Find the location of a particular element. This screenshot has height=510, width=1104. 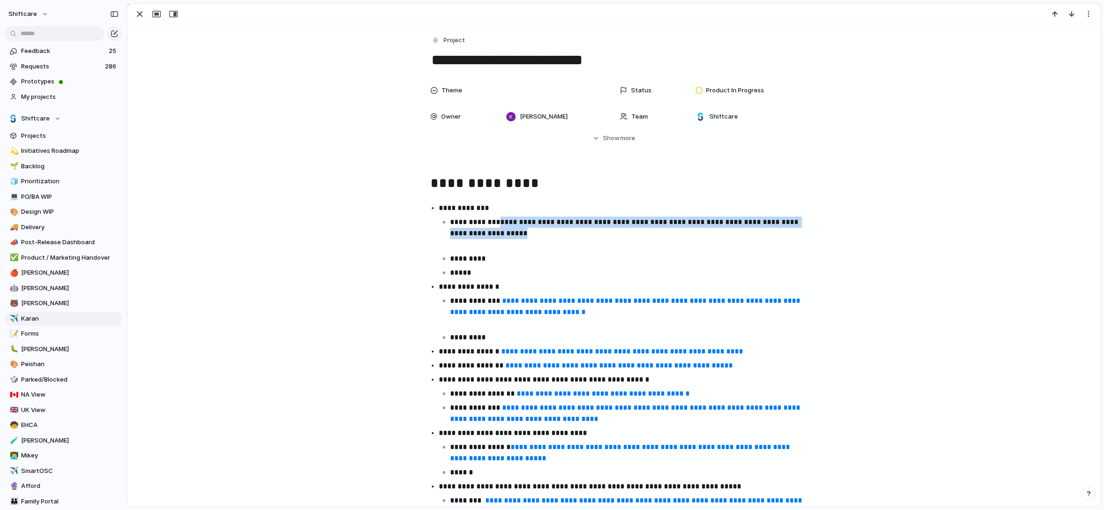

div: 🇬🇧UK View is located at coordinates (63, 410).